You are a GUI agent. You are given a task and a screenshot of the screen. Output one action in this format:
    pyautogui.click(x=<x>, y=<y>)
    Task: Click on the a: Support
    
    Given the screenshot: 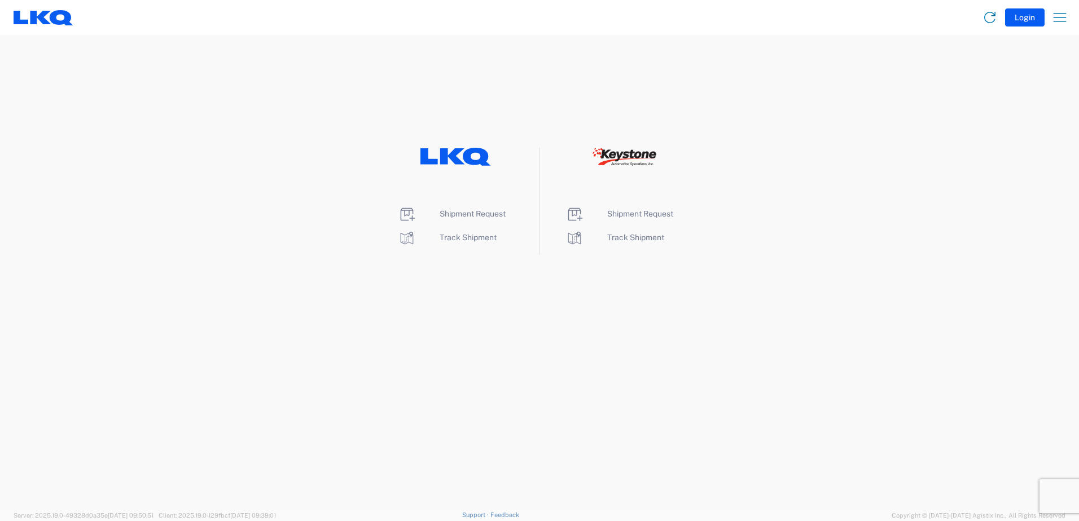 What is the action you would take?
    pyautogui.click(x=476, y=515)
    